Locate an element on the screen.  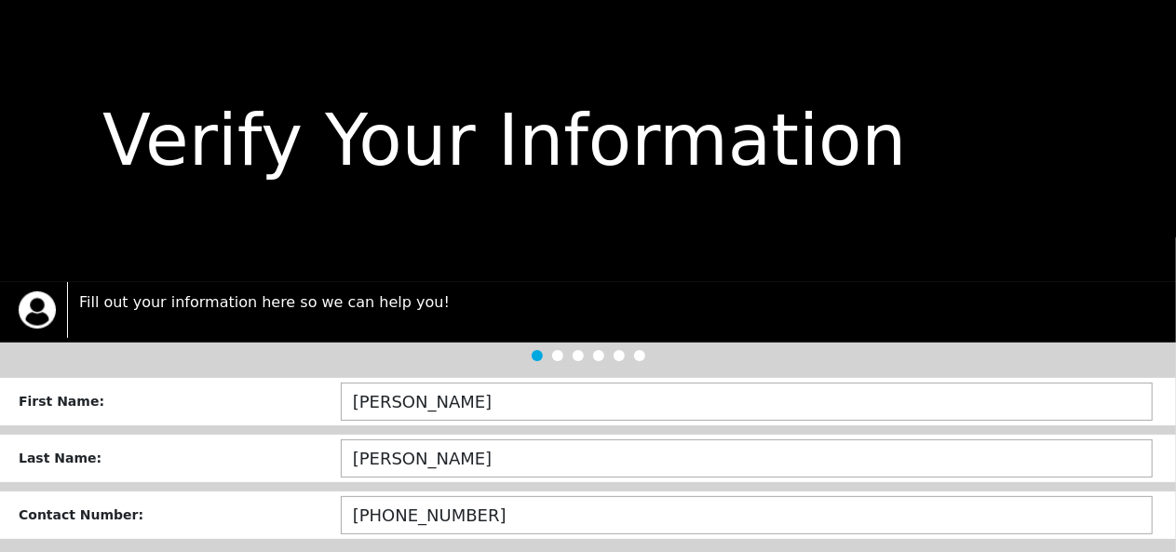
img: trx now logo is located at coordinates (37, 310).